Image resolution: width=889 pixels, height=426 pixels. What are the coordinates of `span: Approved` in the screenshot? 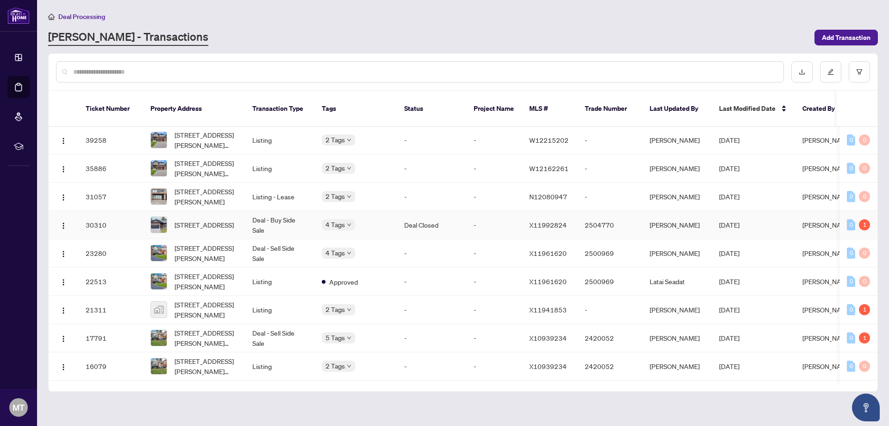 It's located at (344, 282).